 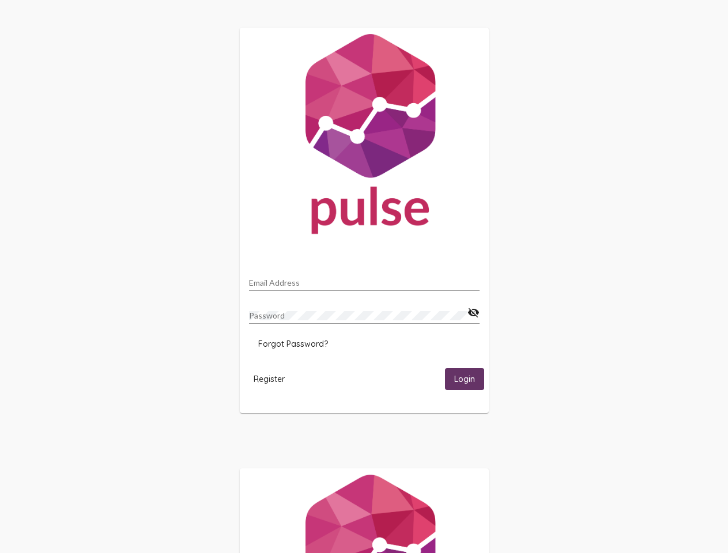 I want to click on span: Register, so click(x=269, y=379).